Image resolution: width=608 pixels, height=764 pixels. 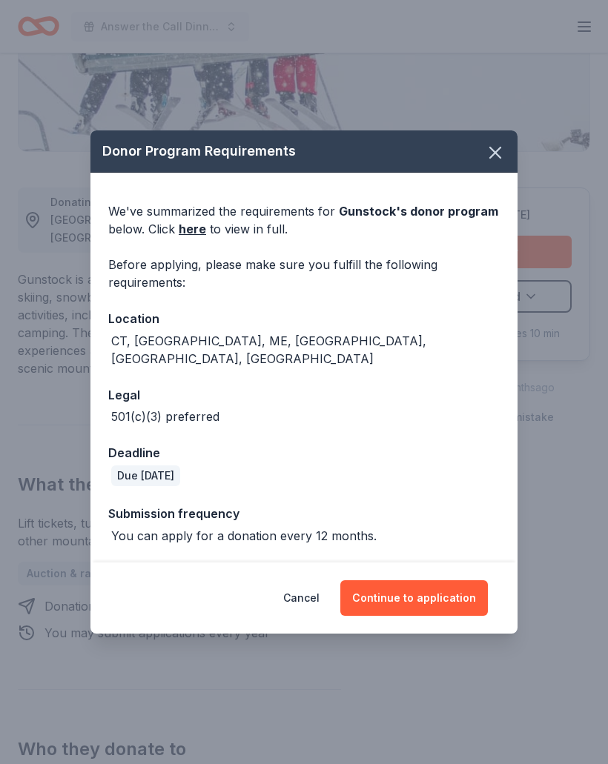 What do you see at coordinates (418, 211) in the screenshot?
I see `span: Gunstock 's donor program` at bounding box center [418, 211].